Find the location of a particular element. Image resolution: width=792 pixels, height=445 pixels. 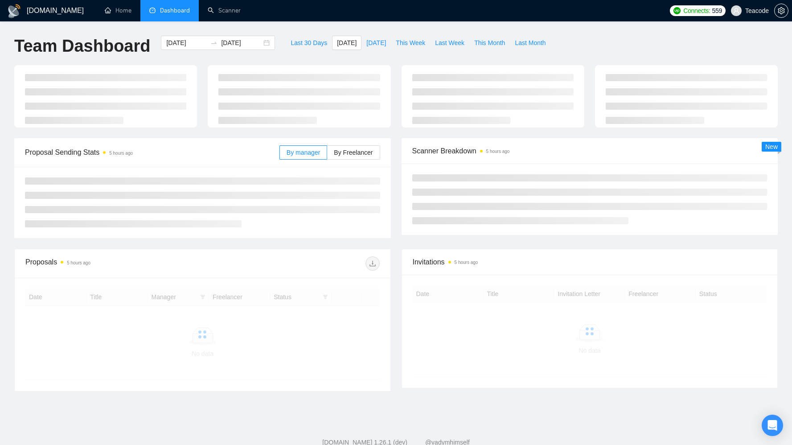

div: Proposals is located at coordinates (114, 263).